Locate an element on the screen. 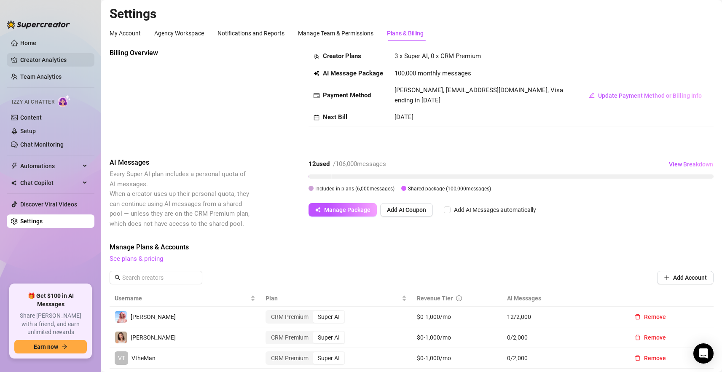 The image size is (722, 372). div: Agency Workspace is located at coordinates (179, 33).